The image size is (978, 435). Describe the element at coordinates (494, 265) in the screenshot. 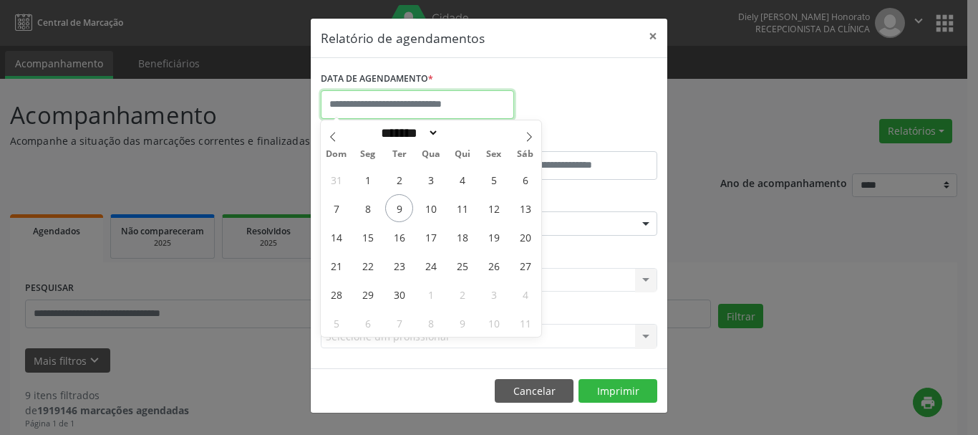

I see `span: Setembro 26, 2025` at that location.